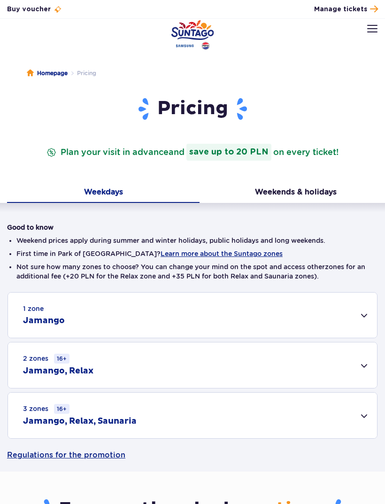 The height and width of the screenshot is (504, 385). Describe the element at coordinates (229, 152) in the screenshot. I see `strong: save up to 20 PLN` at that location.